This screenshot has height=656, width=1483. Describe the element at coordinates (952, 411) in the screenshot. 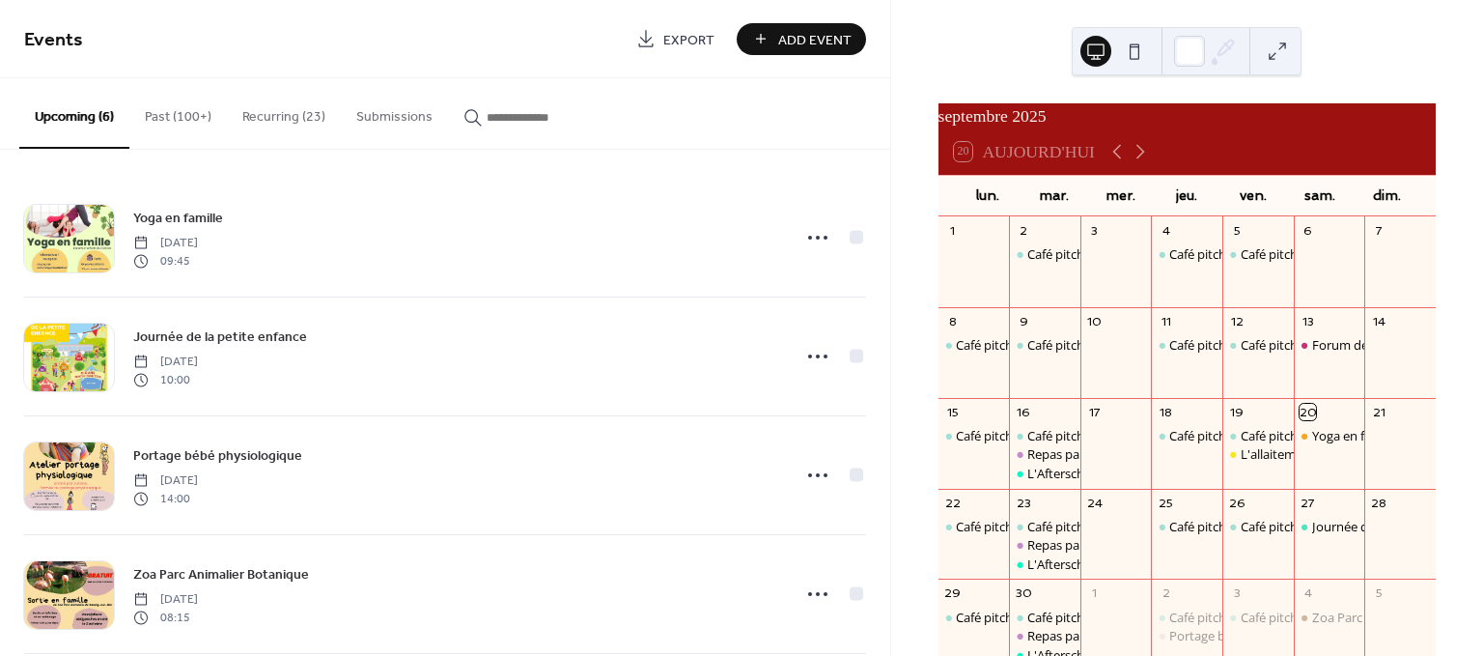

I see `div: 15` at that location.